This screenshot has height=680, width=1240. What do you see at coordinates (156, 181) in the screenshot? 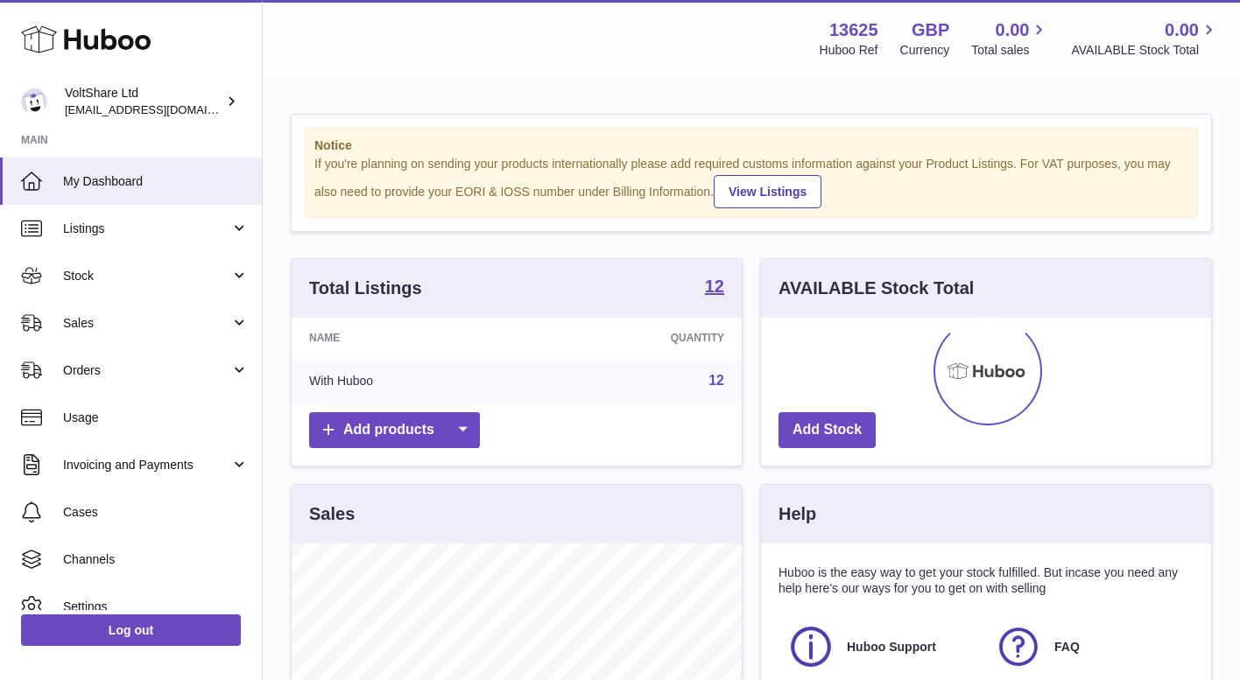
I see `span: My Dashboard` at bounding box center [156, 181].